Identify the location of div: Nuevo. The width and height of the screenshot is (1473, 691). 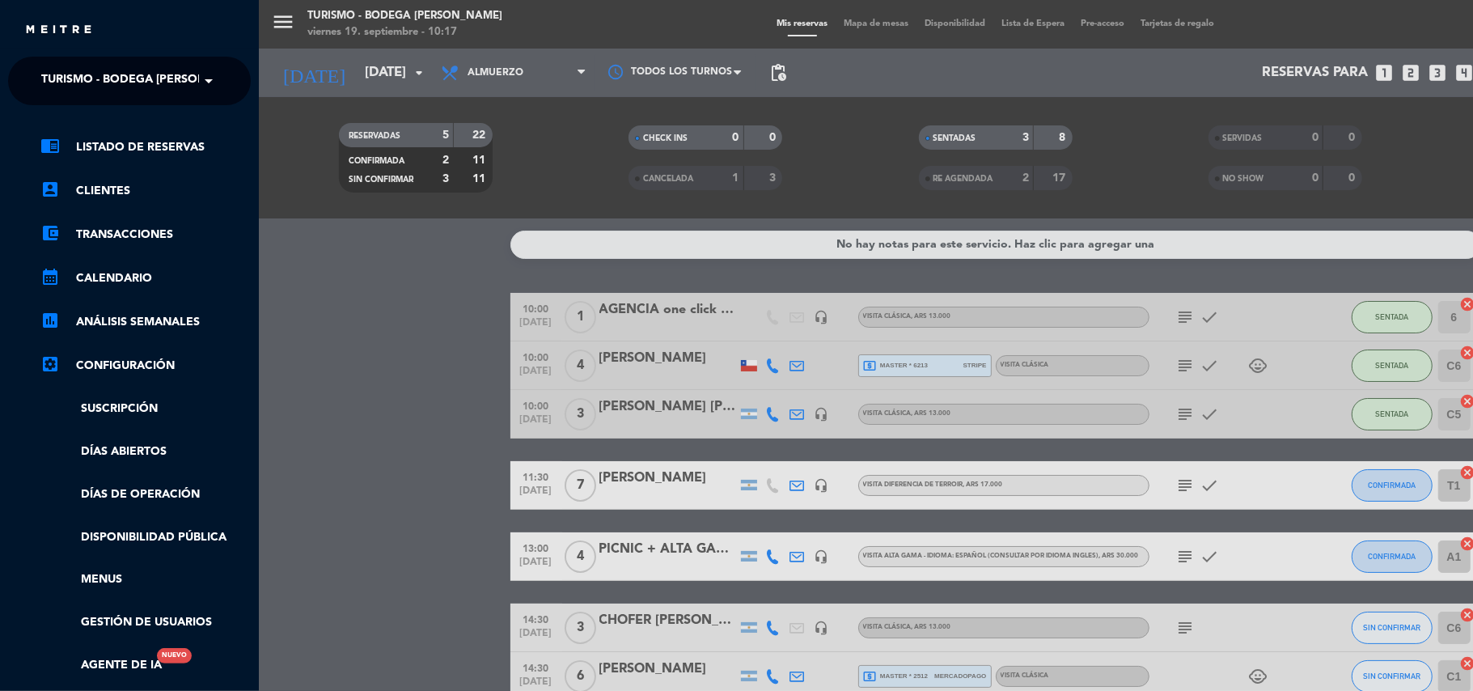
(174, 655).